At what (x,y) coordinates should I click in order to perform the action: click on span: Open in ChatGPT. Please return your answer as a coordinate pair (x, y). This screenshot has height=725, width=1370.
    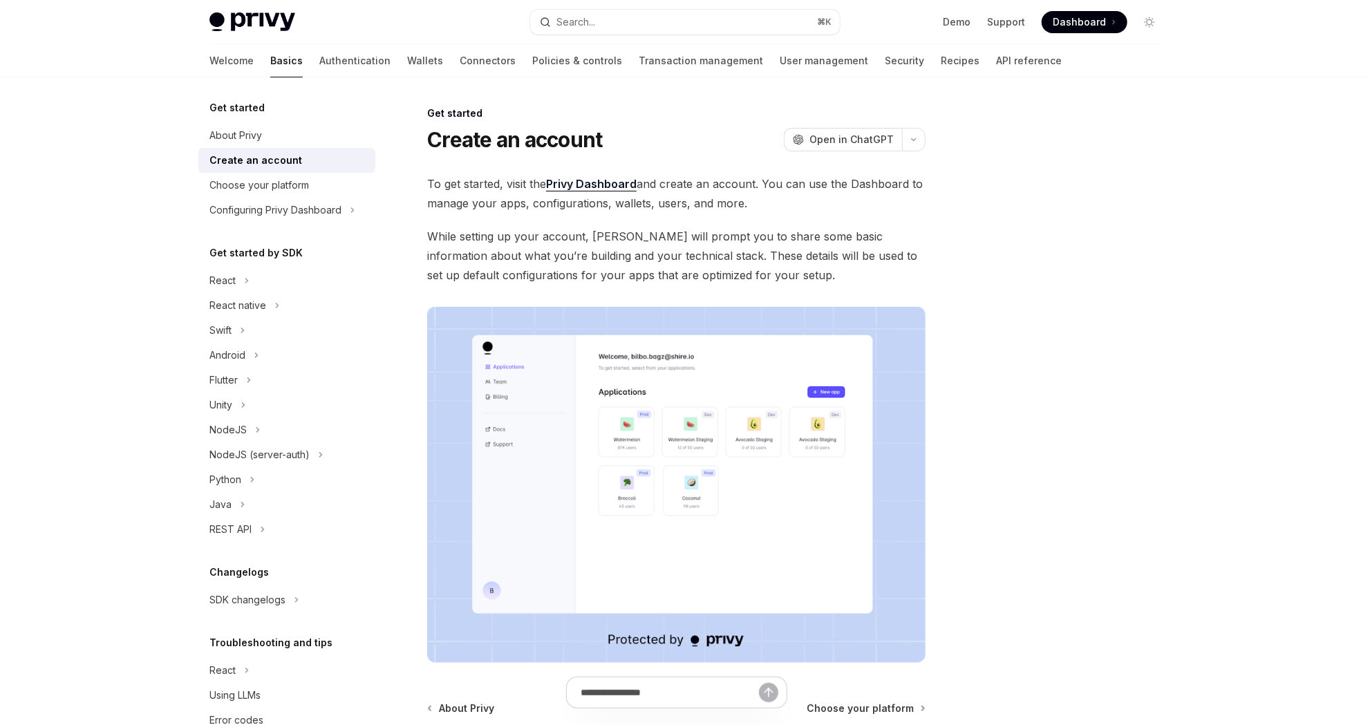
    Looking at the image, I should click on (852, 140).